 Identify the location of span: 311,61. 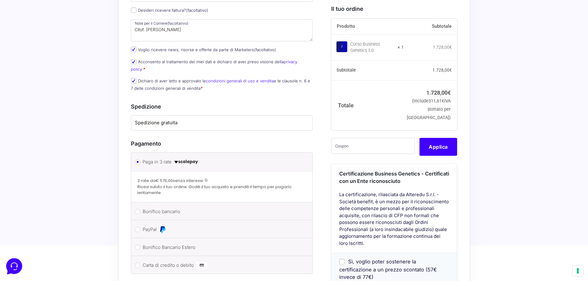
(436, 101).